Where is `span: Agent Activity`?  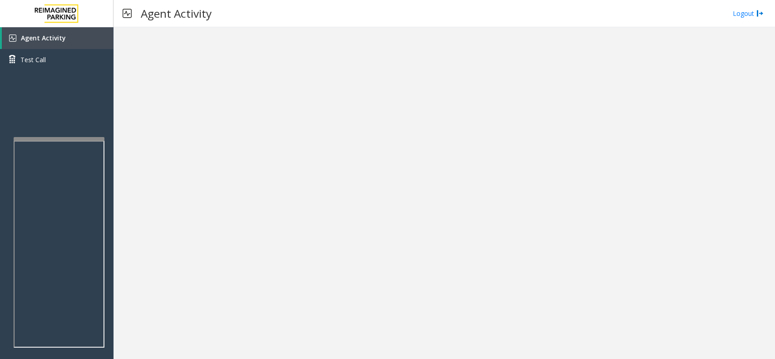 span: Agent Activity is located at coordinates (43, 38).